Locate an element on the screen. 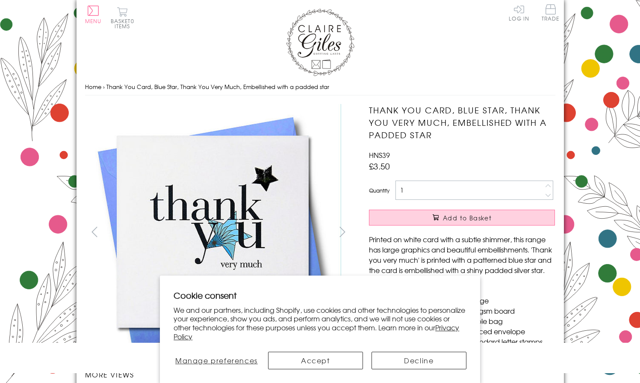 The width and height of the screenshot is (640, 383). button: next is located at coordinates (342, 231).